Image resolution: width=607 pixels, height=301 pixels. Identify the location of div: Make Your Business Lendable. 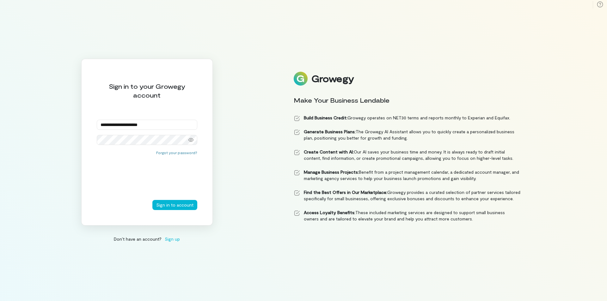
(407, 100).